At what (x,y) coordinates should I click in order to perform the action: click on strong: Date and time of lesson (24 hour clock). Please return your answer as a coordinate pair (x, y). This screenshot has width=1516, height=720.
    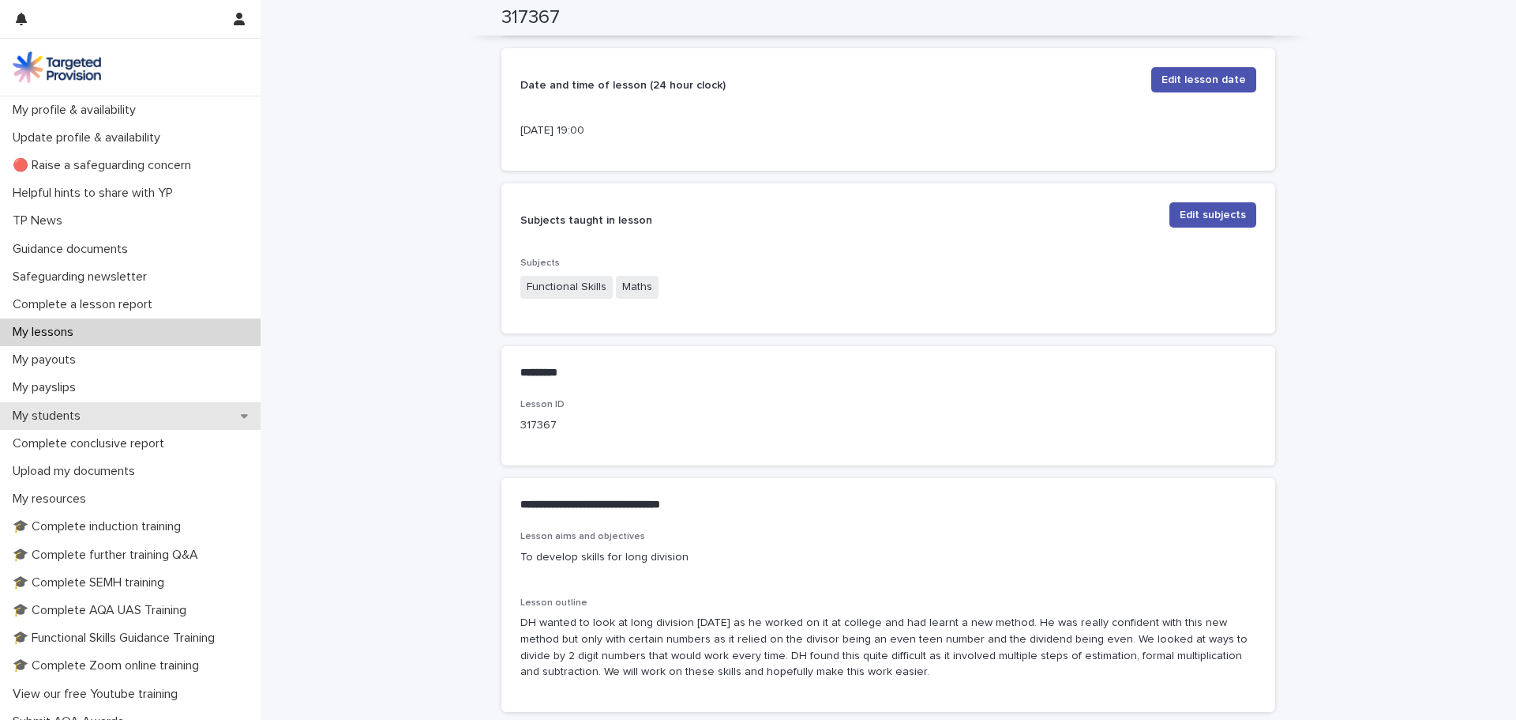
    Looking at the image, I should click on (623, 85).